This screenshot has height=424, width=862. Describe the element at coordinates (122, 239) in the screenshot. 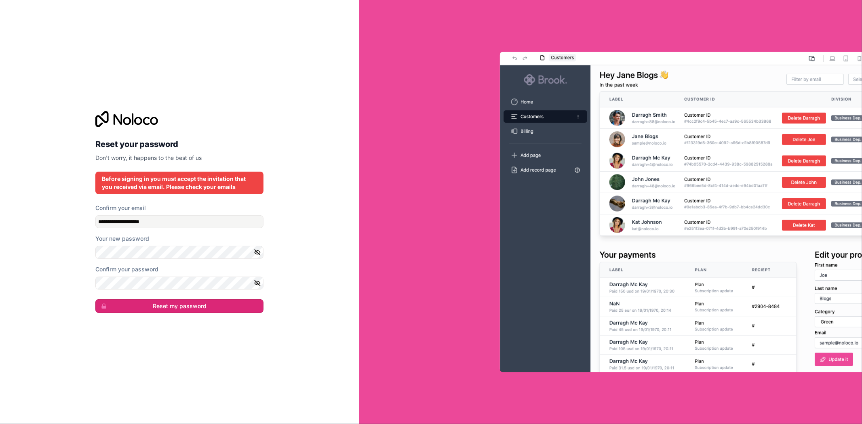

I see `label: Your new password` at that location.